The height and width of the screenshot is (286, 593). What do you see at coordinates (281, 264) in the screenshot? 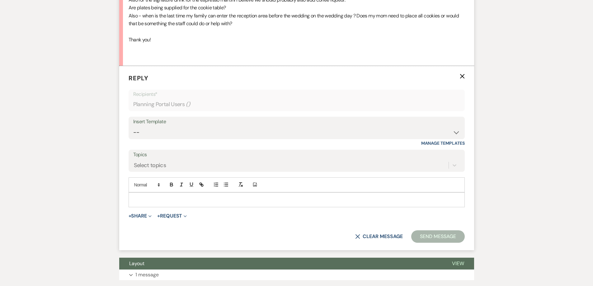
I see `button: Layout` at bounding box center [281, 264].